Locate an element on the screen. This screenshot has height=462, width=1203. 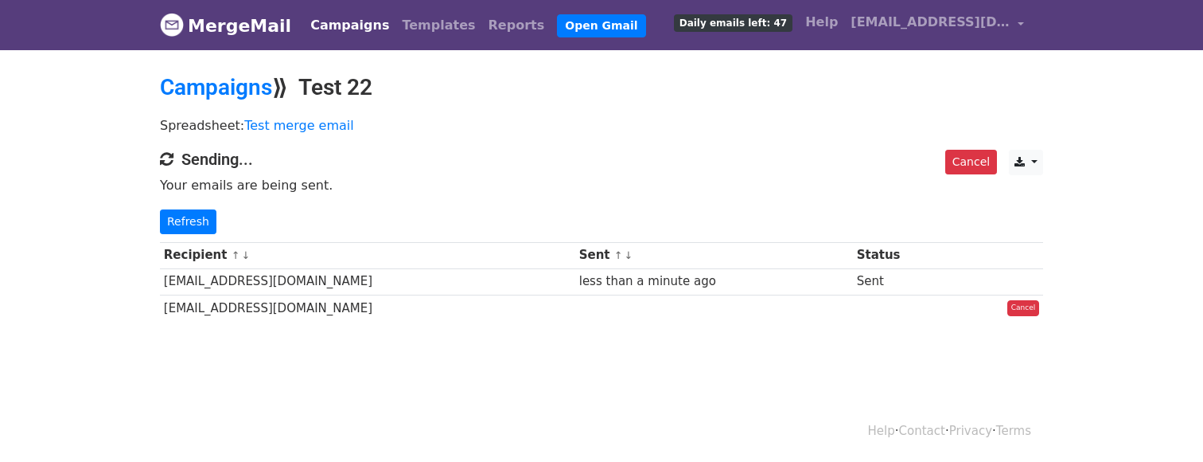
a: Test merge email is located at coordinates (299, 125).